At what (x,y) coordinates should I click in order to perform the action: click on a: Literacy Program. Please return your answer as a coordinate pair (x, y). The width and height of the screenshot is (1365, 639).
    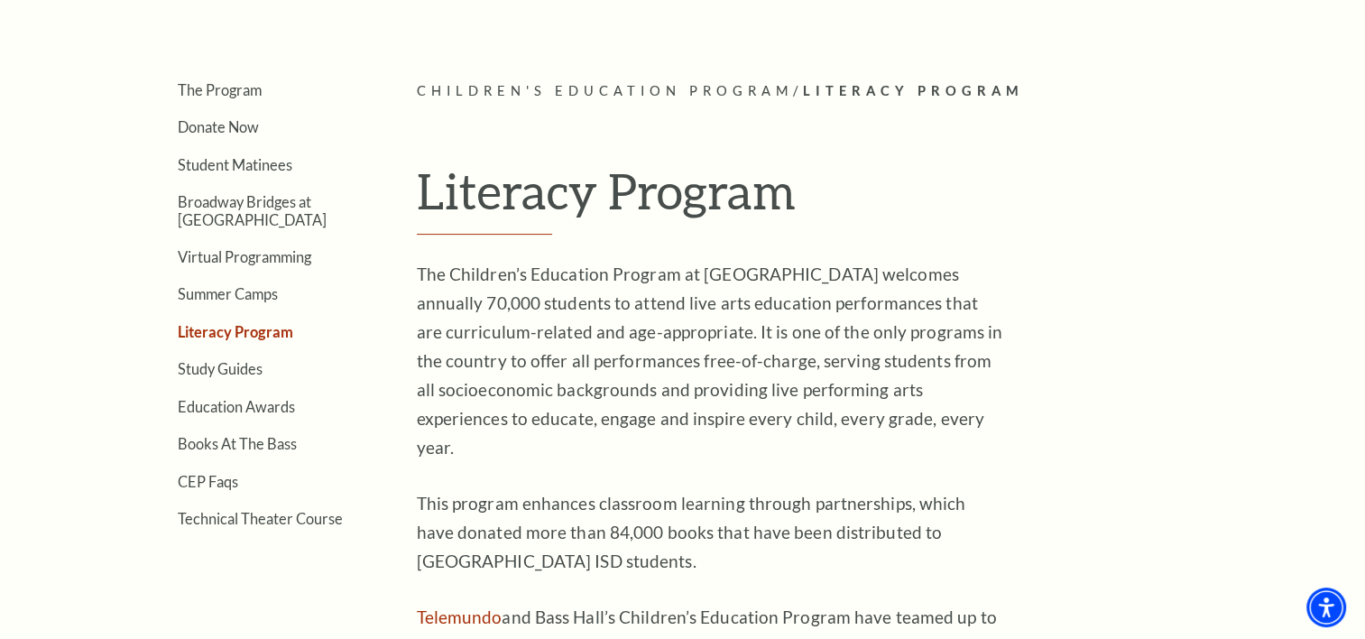
    Looking at the image, I should click on (235, 331).